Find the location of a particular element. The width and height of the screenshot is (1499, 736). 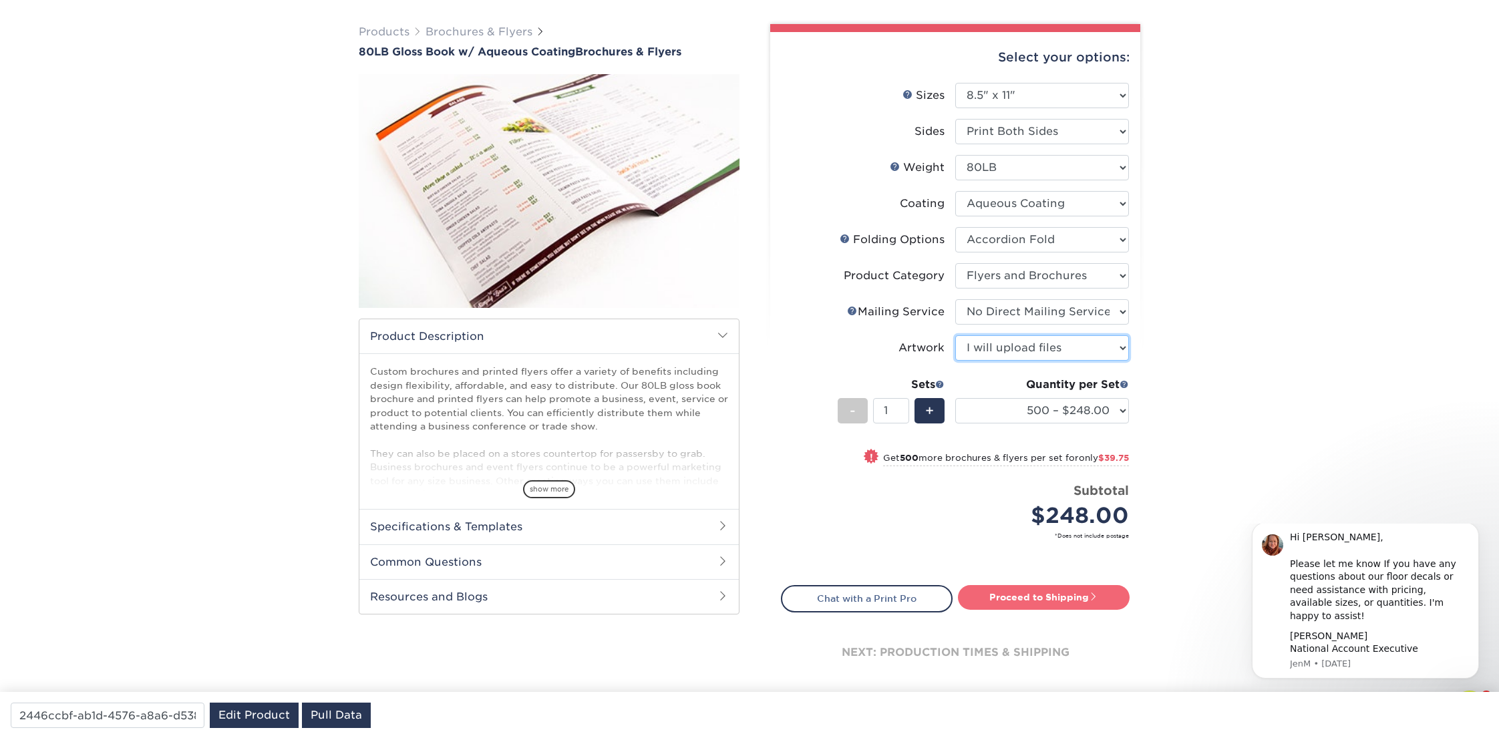

small: Get more brochures & flyers per set for is located at coordinates (1006, 459).